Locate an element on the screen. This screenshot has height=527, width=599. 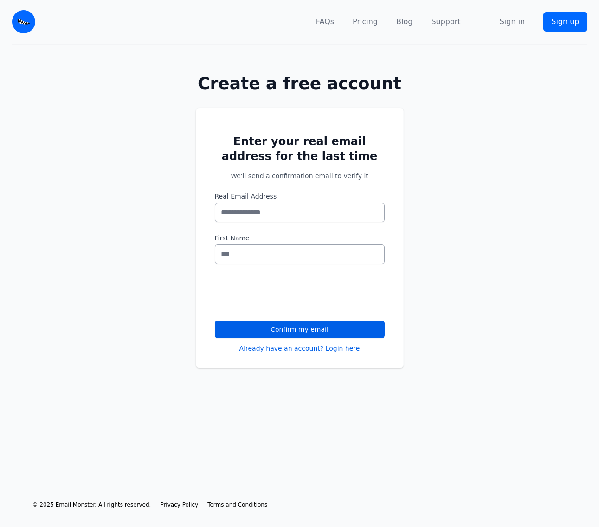
span: Terms and Conditions is located at coordinates (237, 505).